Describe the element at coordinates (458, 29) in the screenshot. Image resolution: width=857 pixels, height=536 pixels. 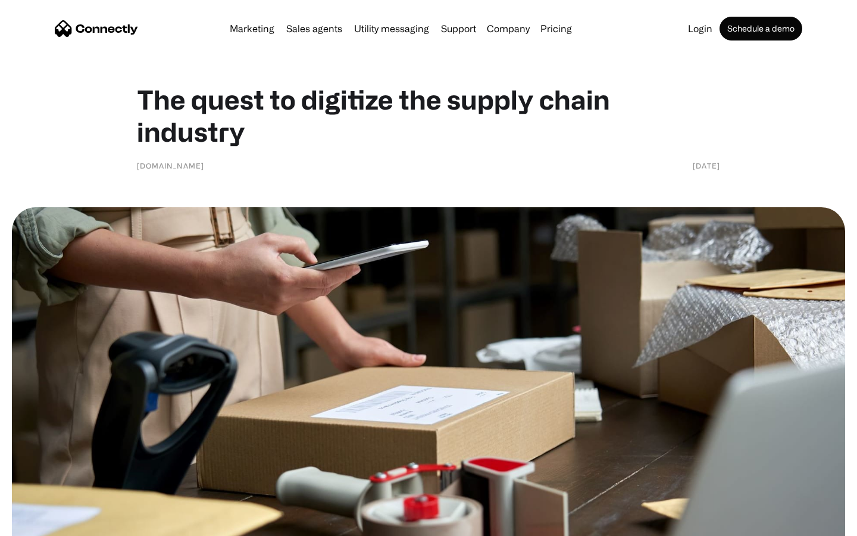
I see `a: Support` at that location.